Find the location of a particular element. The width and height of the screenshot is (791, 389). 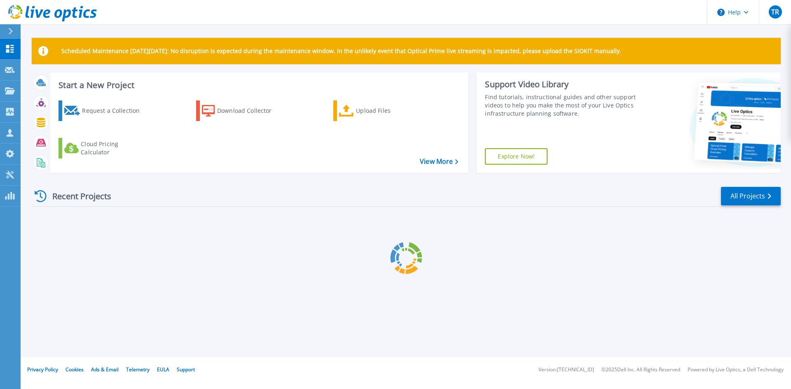

a: Cookies is located at coordinates (75, 369).